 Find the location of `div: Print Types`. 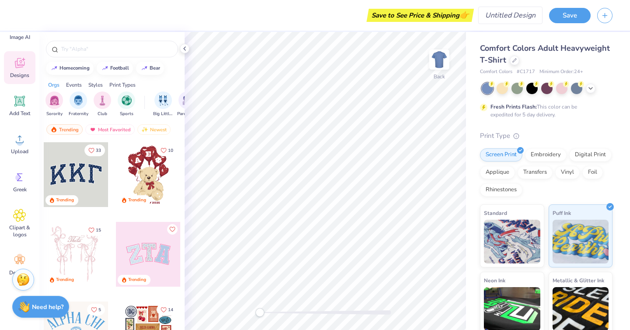

div: Print Types is located at coordinates (122, 85).